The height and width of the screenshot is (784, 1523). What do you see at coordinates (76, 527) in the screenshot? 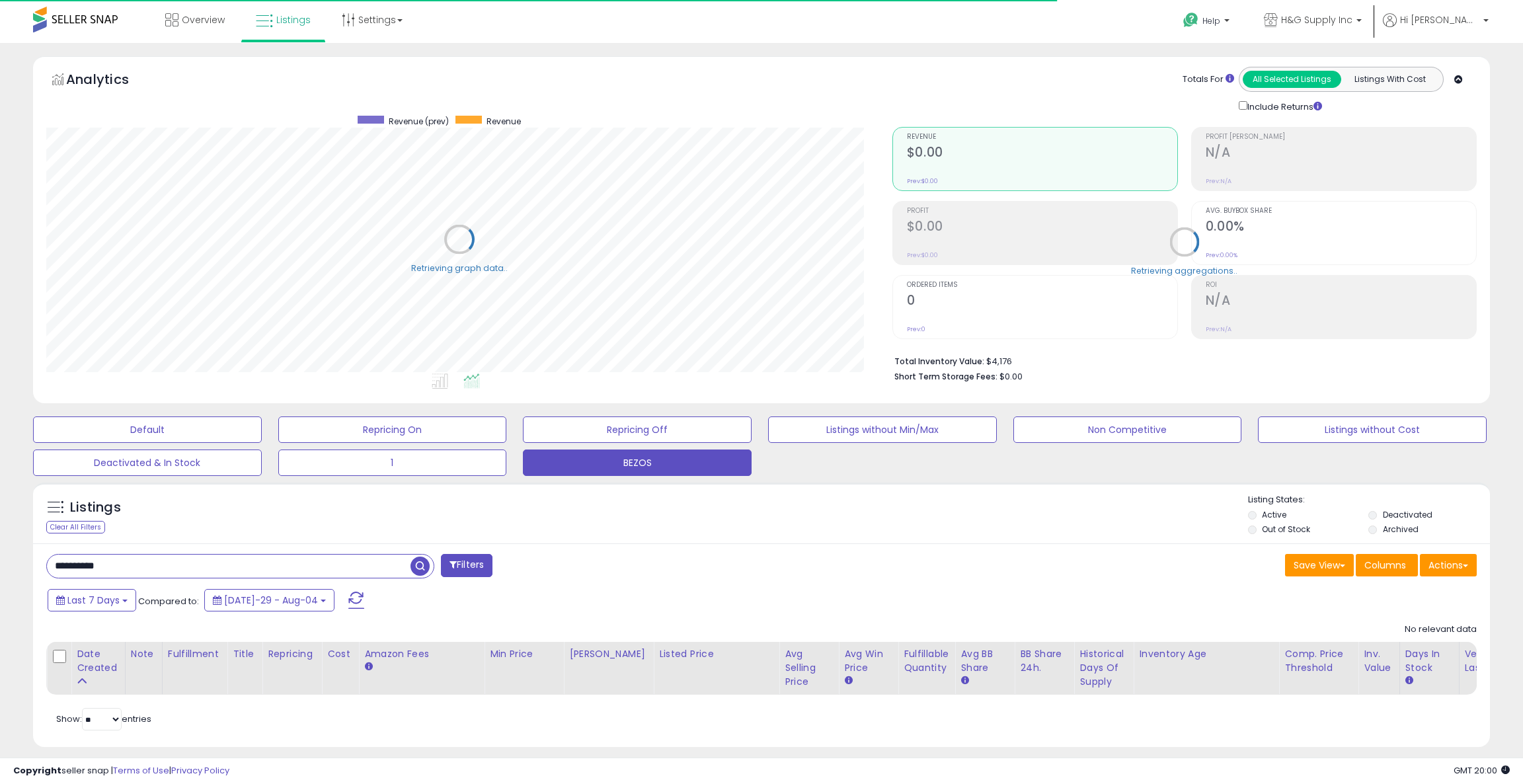
I see `div: Clear All Filters` at bounding box center [76, 527].